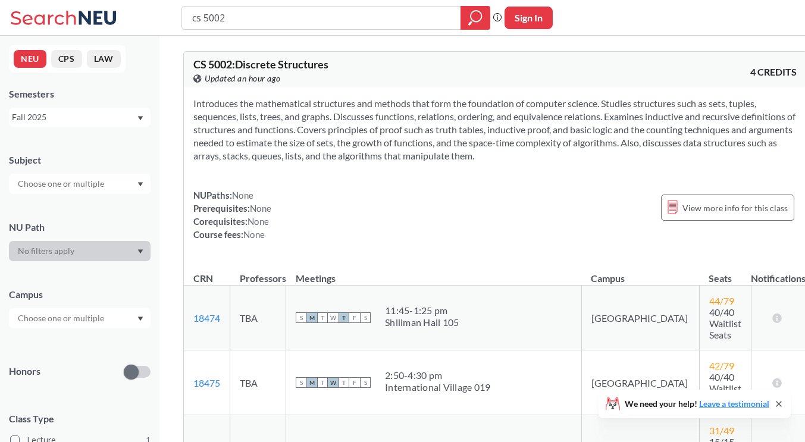  What do you see at coordinates (735, 404) in the screenshot?
I see `a: Leave a testimonial` at bounding box center [735, 404].